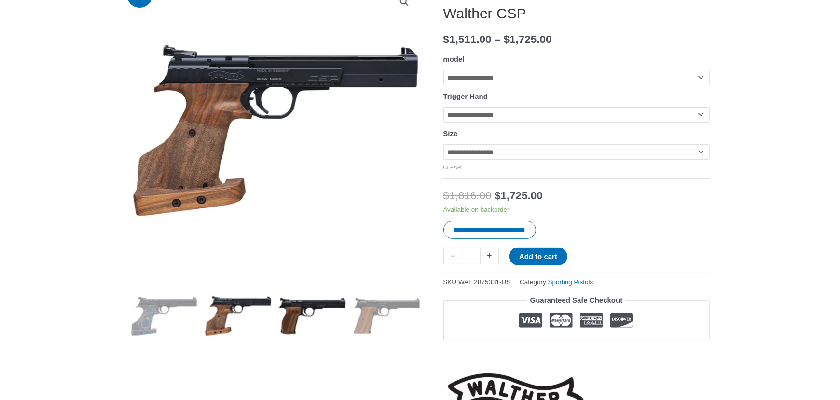  Describe the element at coordinates (577, 300) in the screenshot. I see `legend: Guaranteed Safe Checkout` at that location.